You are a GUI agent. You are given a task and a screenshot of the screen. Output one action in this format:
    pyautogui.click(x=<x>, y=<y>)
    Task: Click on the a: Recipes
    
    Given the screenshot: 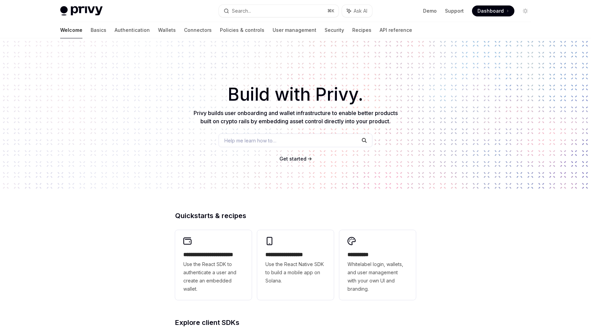 What is the action you would take?
    pyautogui.click(x=362, y=30)
    